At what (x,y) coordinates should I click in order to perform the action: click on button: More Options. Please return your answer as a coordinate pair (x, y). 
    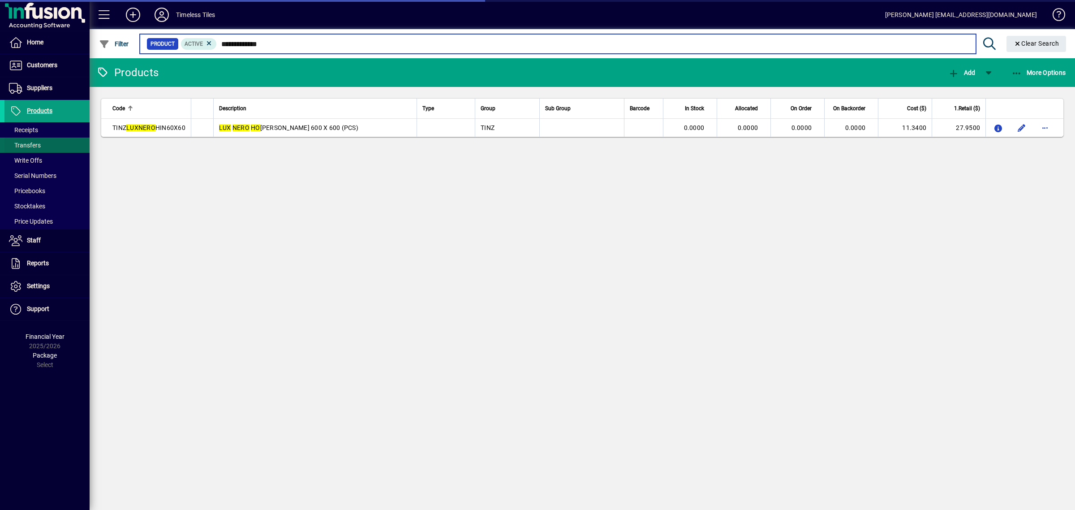
    Looking at the image, I should click on (1038, 73).